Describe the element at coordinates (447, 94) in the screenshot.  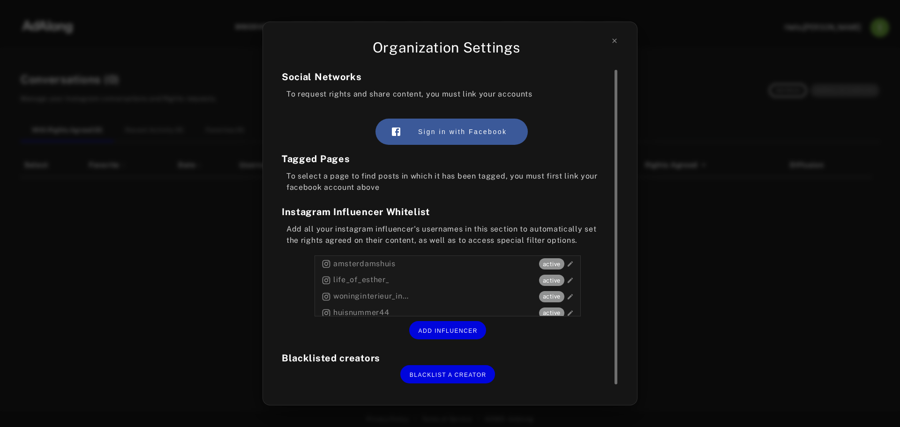
I see `div: To request rights and share content, you must link your accounts` at that location.